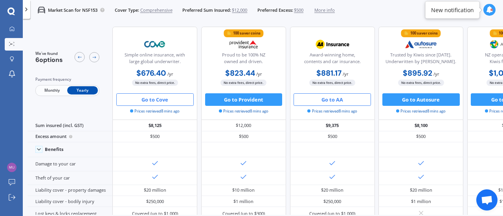 The width and height of the screenshot is (503, 216). Describe the element at coordinates (156, 10) in the screenshot. I see `span: Comprehensive` at that location.